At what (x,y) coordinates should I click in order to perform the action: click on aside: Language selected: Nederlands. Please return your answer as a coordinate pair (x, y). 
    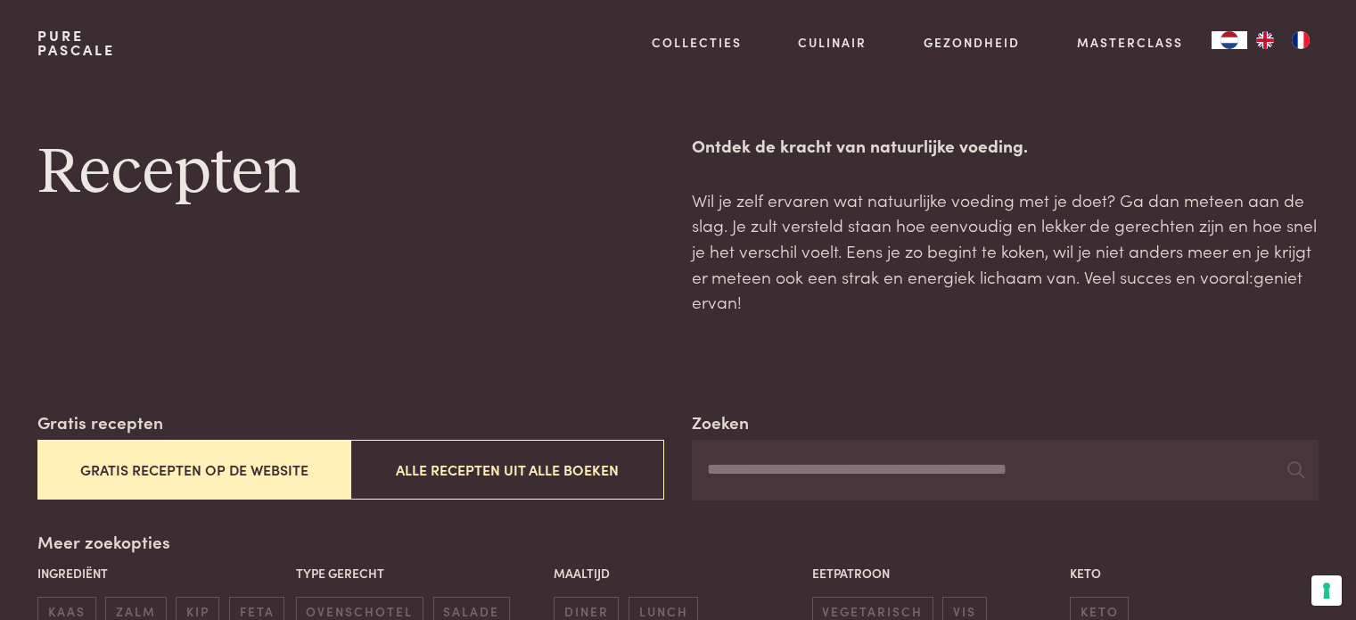
    Looking at the image, I should click on (1265, 40).